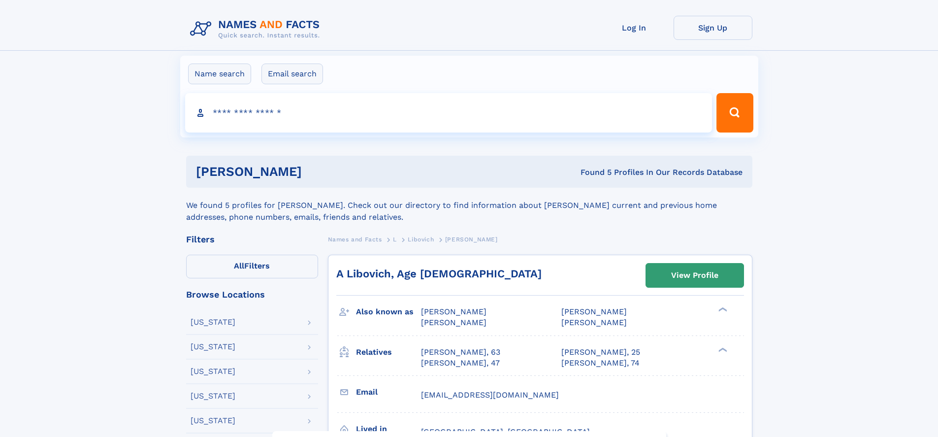 The image size is (938, 437). Describe the element at coordinates (592, 172) in the screenshot. I see `div: Found 5 Profiles In Our Records Database` at that location.